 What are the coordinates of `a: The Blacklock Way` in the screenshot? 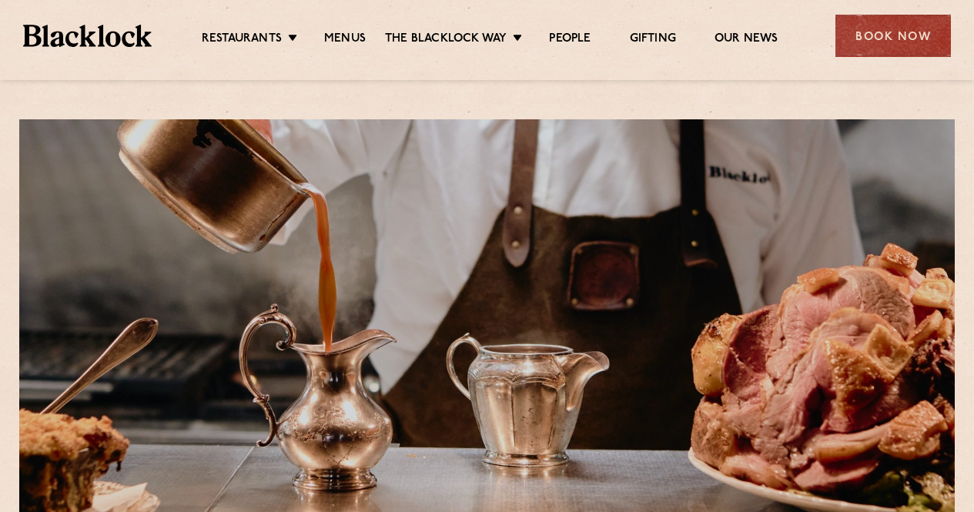 It's located at (446, 40).